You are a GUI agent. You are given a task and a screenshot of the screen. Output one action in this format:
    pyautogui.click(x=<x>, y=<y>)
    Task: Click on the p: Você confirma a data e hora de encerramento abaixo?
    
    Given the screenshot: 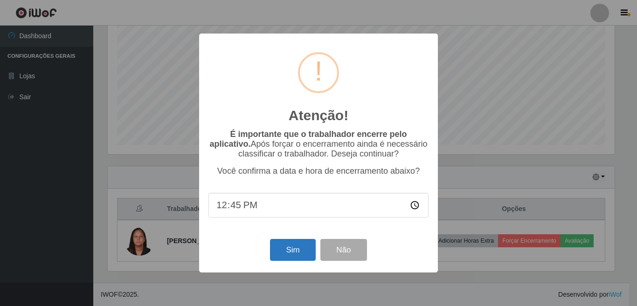 What is the action you would take?
    pyautogui.click(x=319, y=171)
    